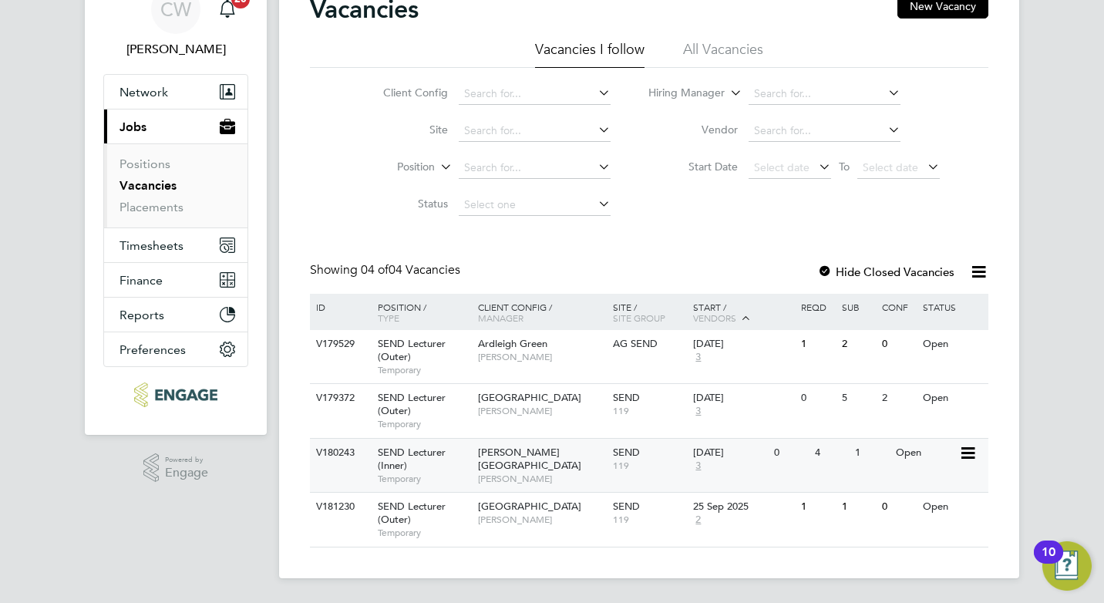 This screenshot has width=1104, height=603. I want to click on div: Showing, so click(386, 270).